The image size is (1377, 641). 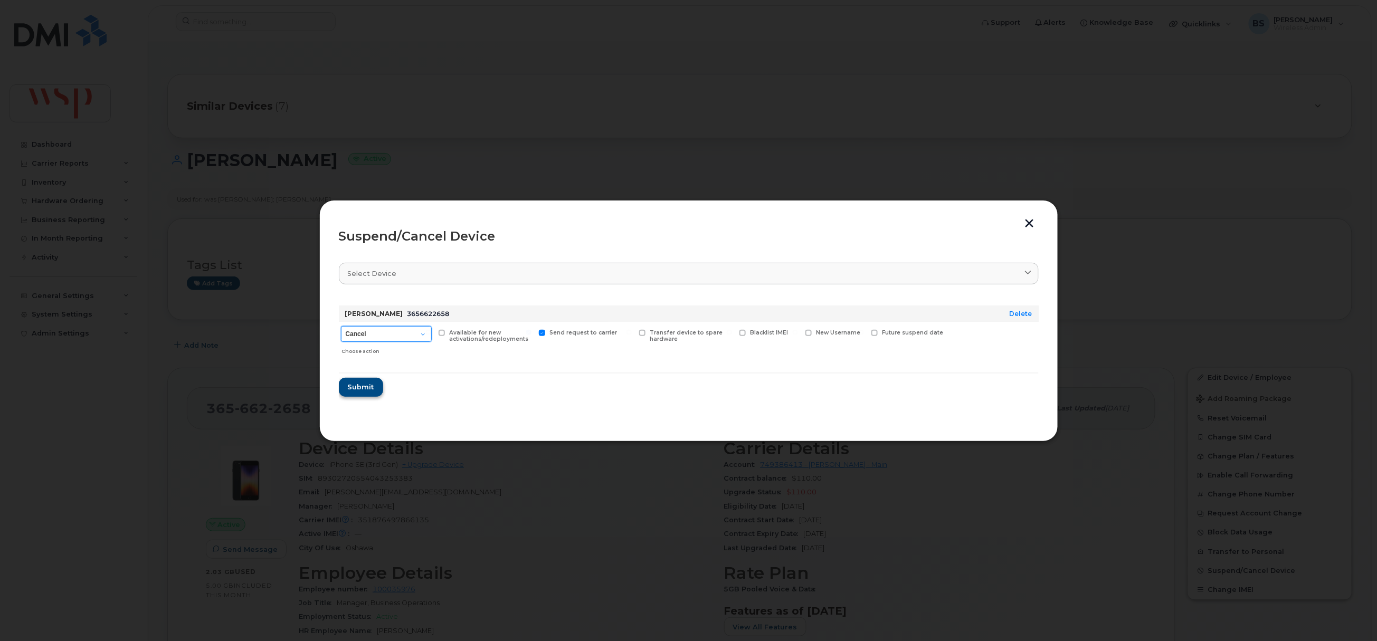 What do you see at coordinates (428, 332) in the screenshot?
I see `input: Available for new activations/redeployments` at bounding box center [428, 332].